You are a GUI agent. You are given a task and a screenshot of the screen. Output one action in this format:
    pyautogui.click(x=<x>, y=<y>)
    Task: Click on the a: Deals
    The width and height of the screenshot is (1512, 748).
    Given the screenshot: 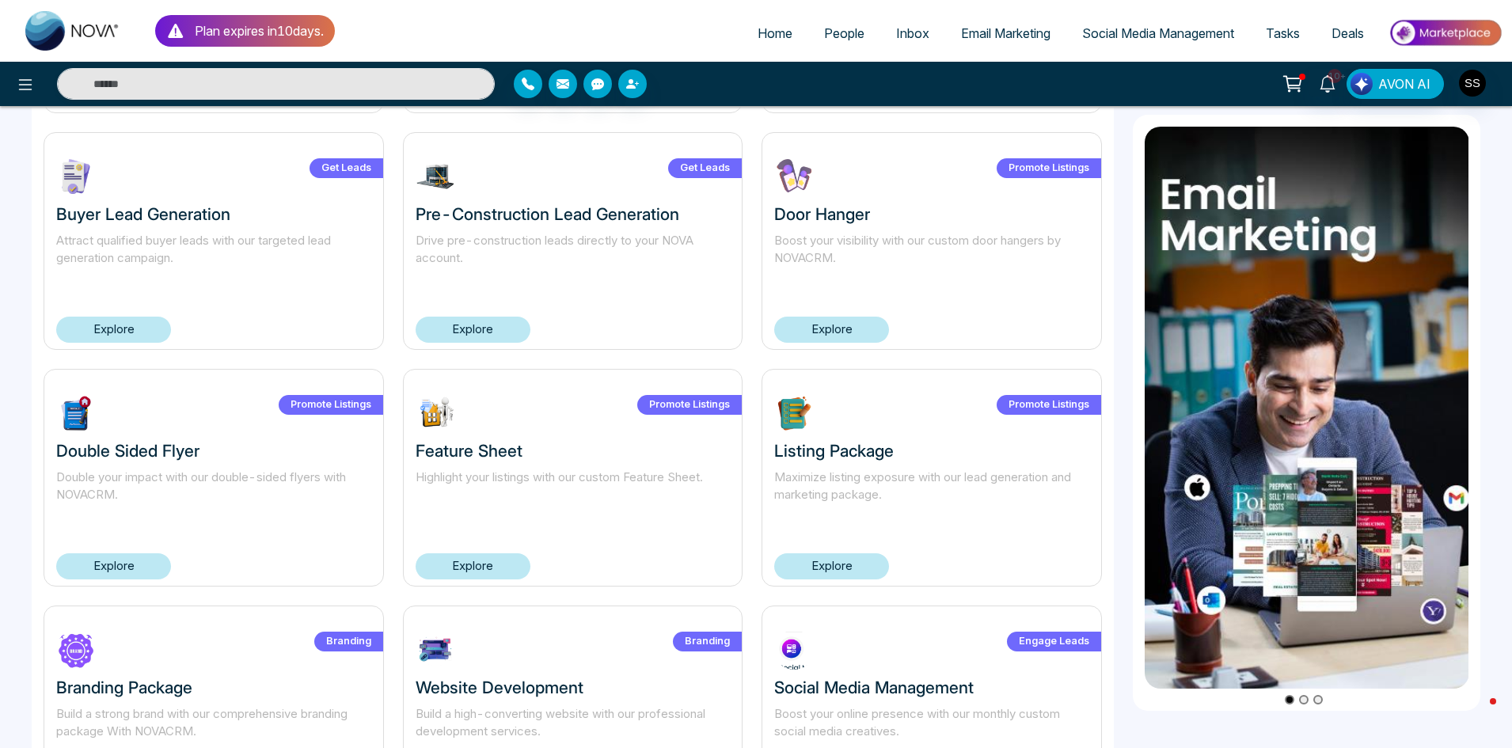 What is the action you would take?
    pyautogui.click(x=1347, y=33)
    